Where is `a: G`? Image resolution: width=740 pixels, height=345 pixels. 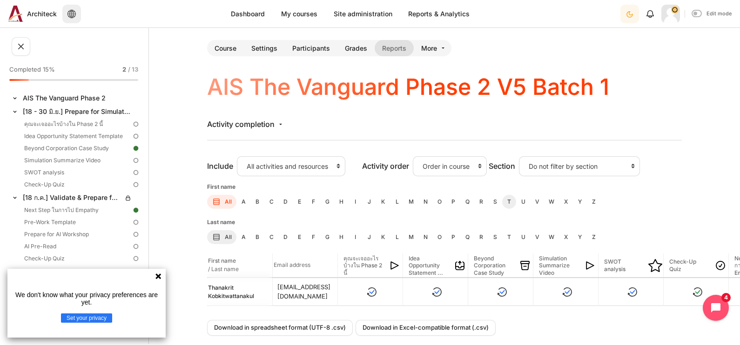 a: G is located at coordinates (327, 237).